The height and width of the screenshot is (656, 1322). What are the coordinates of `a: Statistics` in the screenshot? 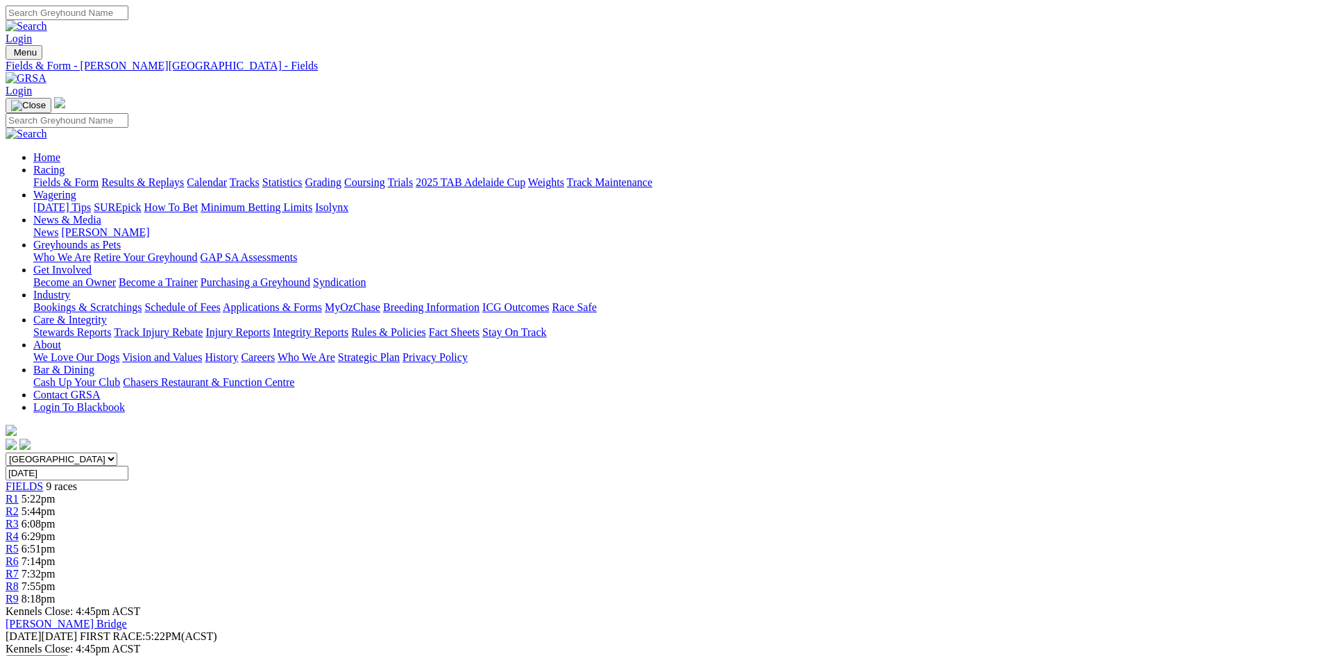 It's located at (282, 182).